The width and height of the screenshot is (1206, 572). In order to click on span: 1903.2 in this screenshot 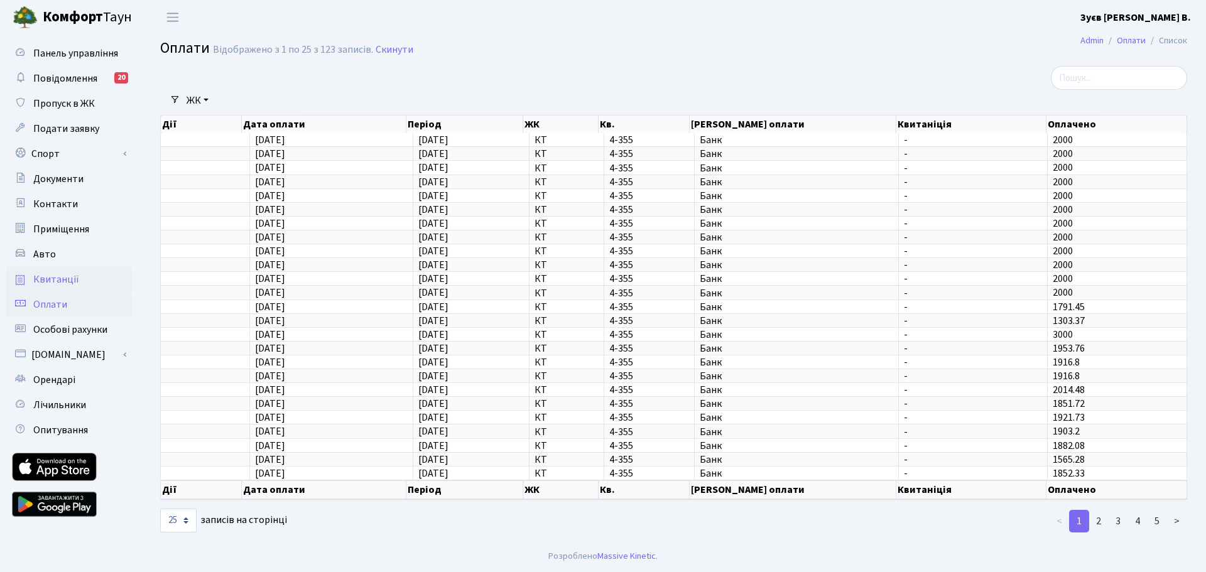, I will do `click(1066, 432)`.